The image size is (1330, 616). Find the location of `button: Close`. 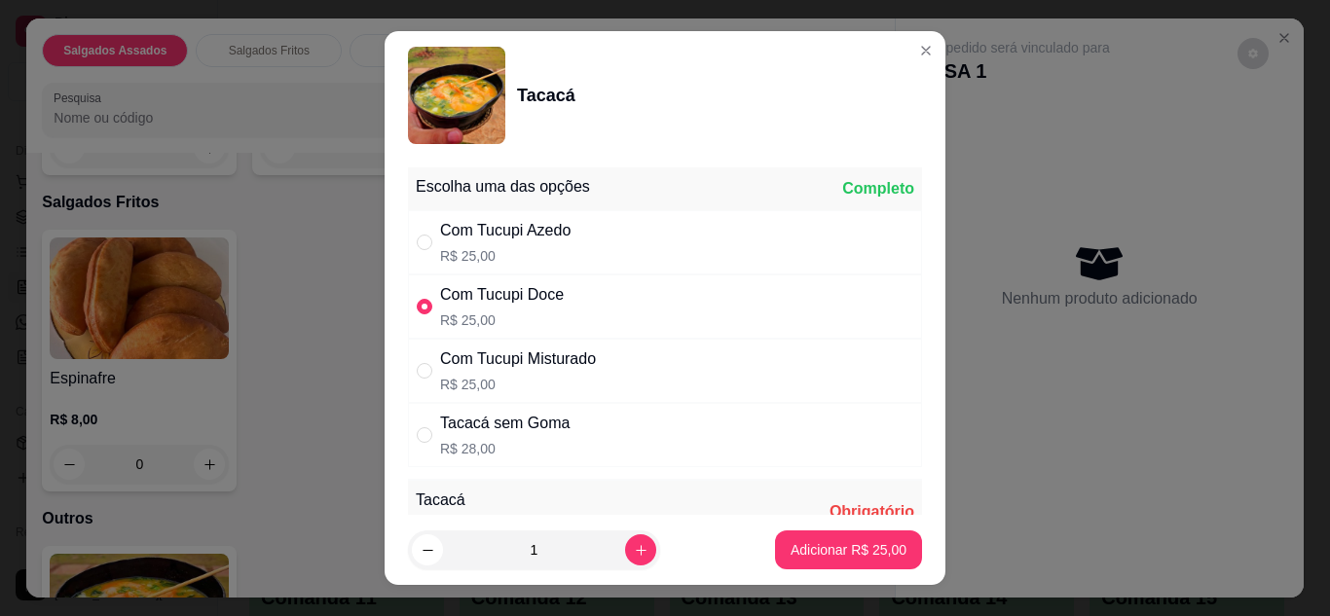

button: Close is located at coordinates (926, 51).